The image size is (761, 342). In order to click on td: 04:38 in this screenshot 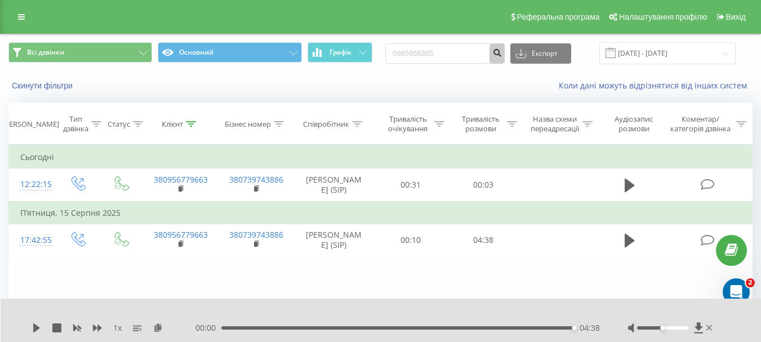, I will do `click(483, 240)`.